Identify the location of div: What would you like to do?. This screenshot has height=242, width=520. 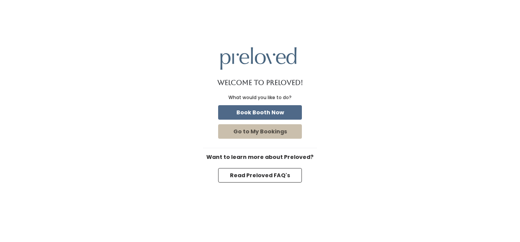
(260, 97).